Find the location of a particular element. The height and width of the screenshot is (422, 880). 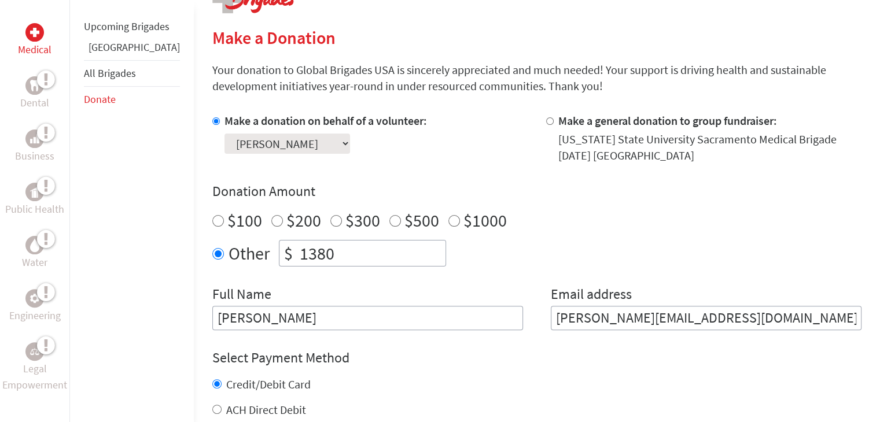

input: Your Email is located at coordinates (706, 318).